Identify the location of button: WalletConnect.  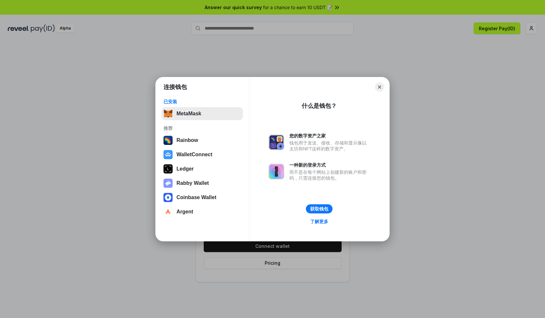
(202, 155).